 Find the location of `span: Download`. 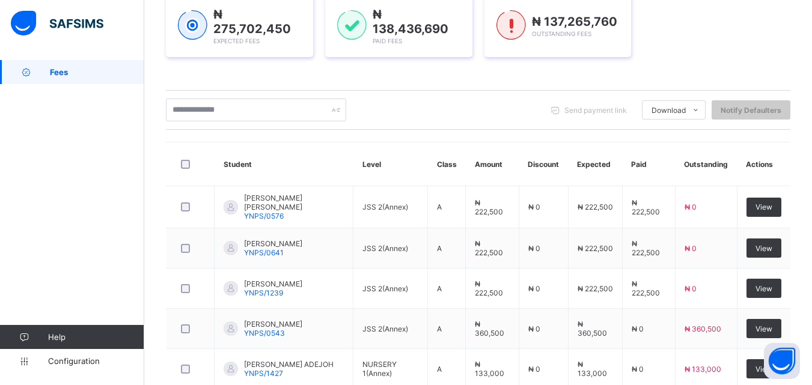

span: Download is located at coordinates (668, 110).